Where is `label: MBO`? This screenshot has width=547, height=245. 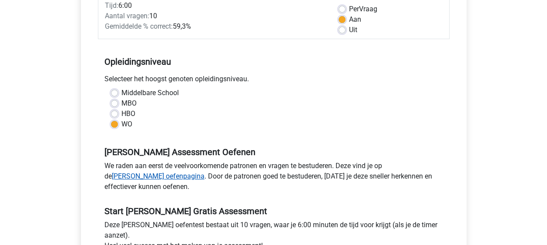
label: MBO is located at coordinates (129, 104).